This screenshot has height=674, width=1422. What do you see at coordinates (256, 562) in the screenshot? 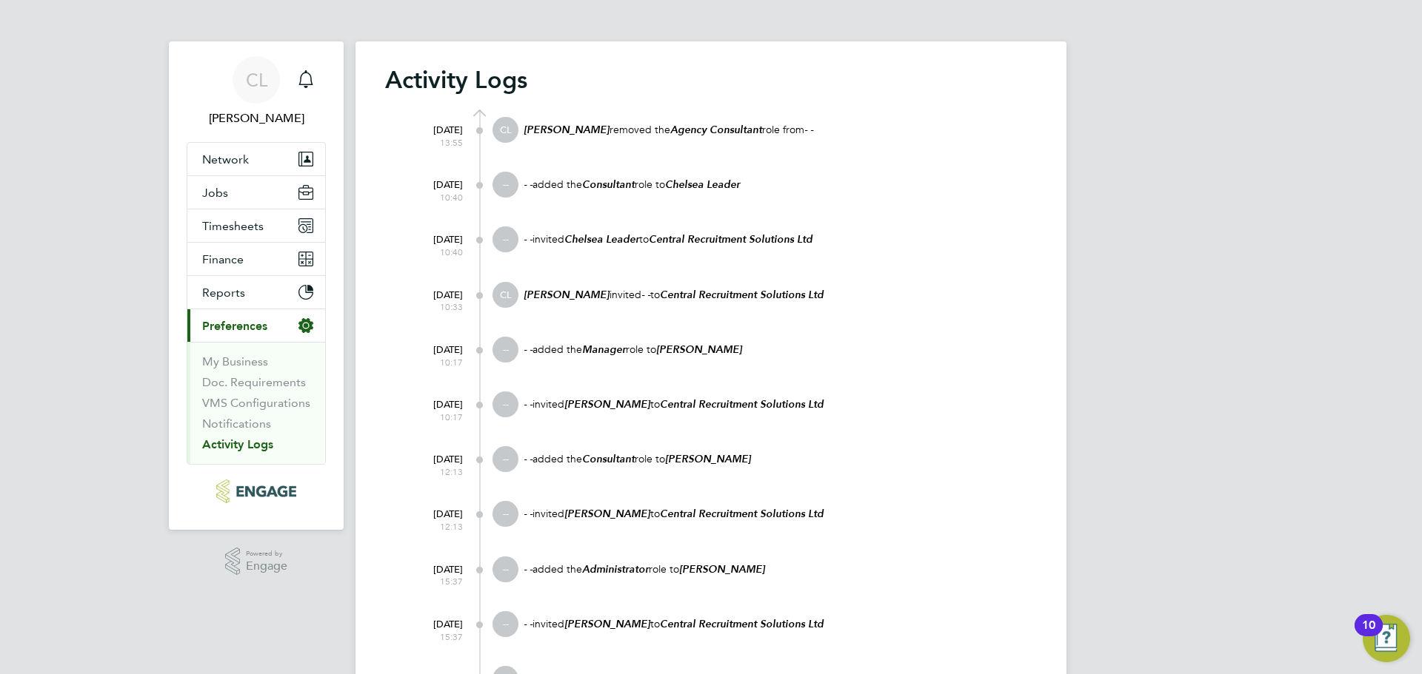
I see `a: Powered byEngage` at bounding box center [256, 562].